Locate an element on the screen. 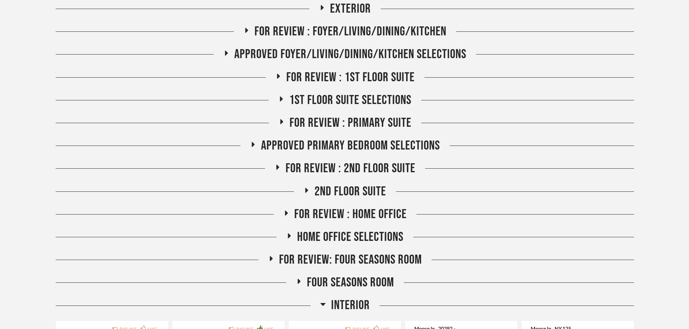 The height and width of the screenshot is (329, 689). span: Four Seasons Room is located at coordinates (350, 283).